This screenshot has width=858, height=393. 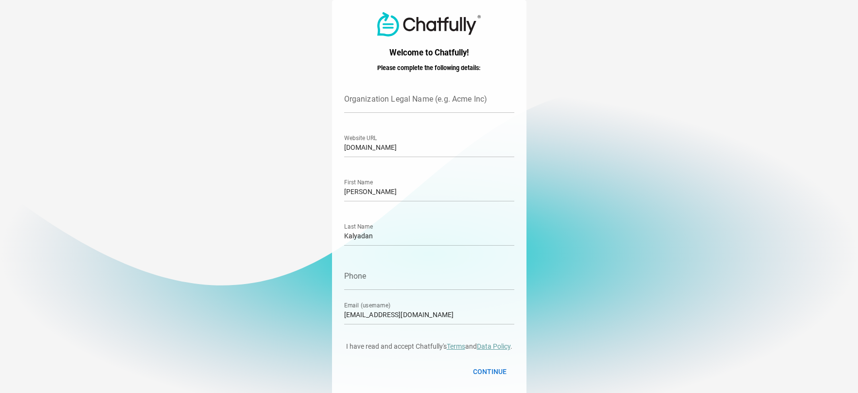 What do you see at coordinates (429, 99) in the screenshot?
I see `input: Organization Legal Name (e.g. Acme Inc)` at bounding box center [429, 99].